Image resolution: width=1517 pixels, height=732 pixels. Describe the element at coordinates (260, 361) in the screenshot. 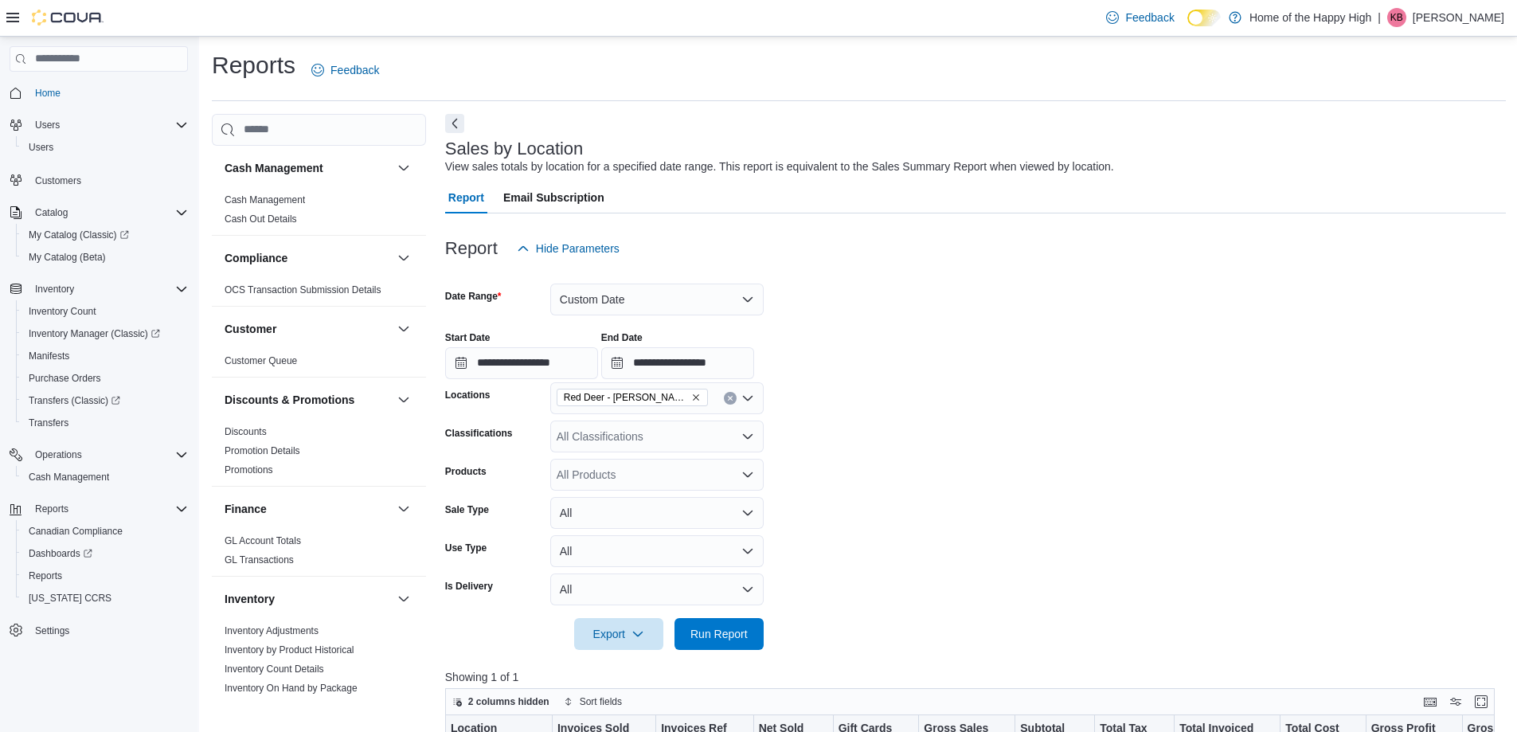

I see `span: Customer Queue` at that location.